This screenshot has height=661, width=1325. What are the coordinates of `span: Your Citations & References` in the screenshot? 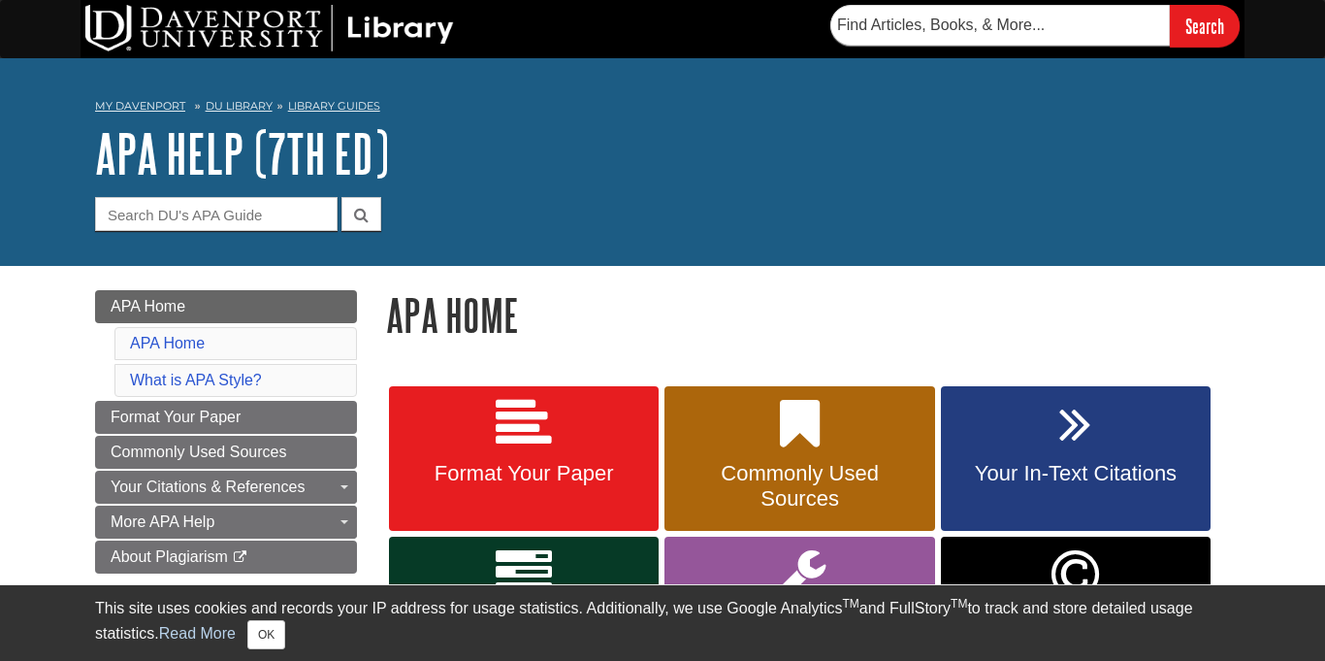 It's located at (208, 486).